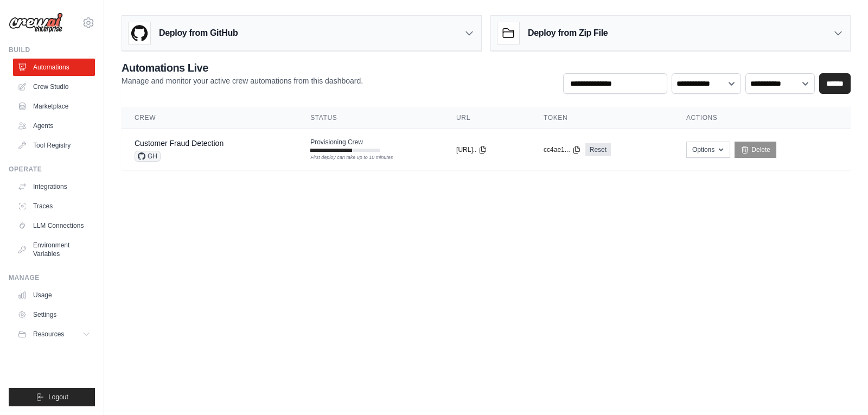  Describe the element at coordinates (336, 142) in the screenshot. I see `span: Provisioning Crew` at that location.